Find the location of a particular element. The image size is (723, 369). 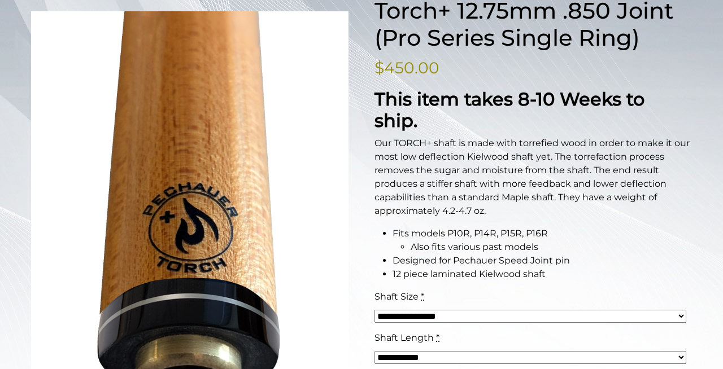

span: Shaft Size is located at coordinates (397, 297).